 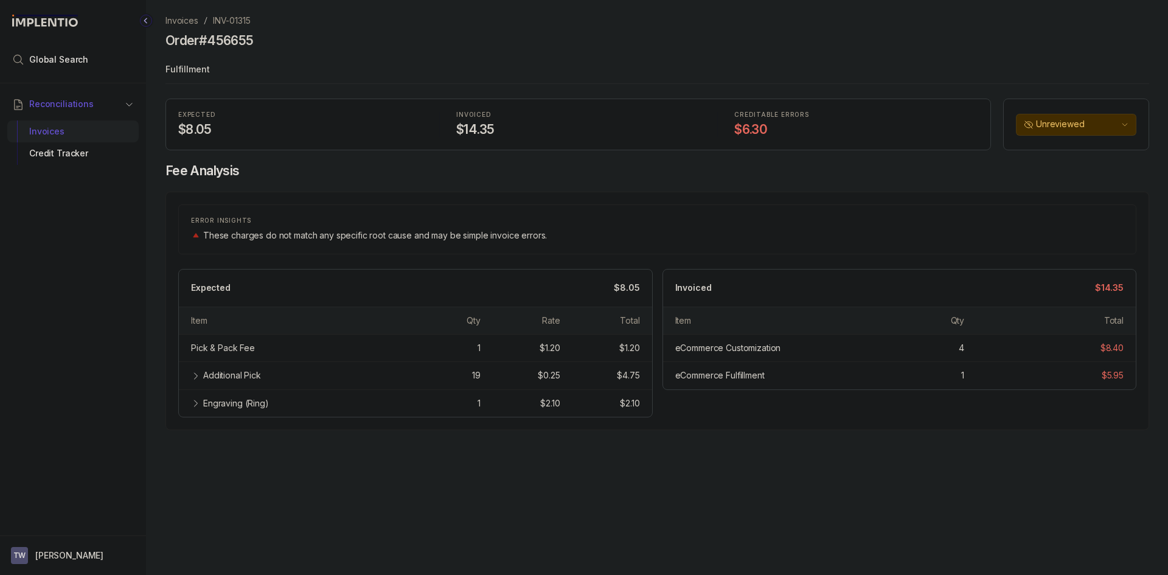 What do you see at coordinates (232, 375) in the screenshot?
I see `div: Additional Pick` at bounding box center [232, 375].